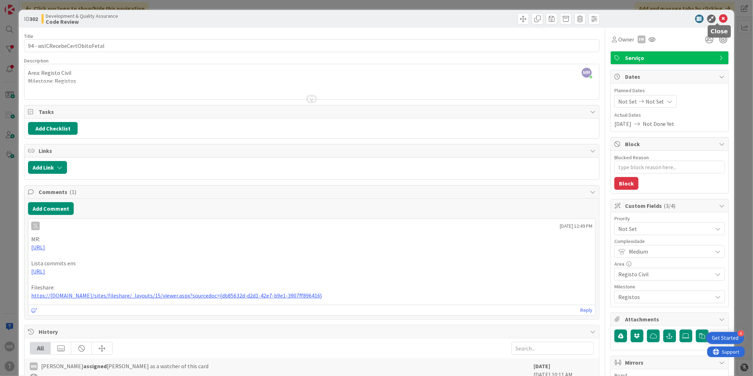 The width and height of the screenshot is (753, 376). What do you see at coordinates (73, 192) in the screenshot?
I see `span: ( 1 )` at bounding box center [73, 192].